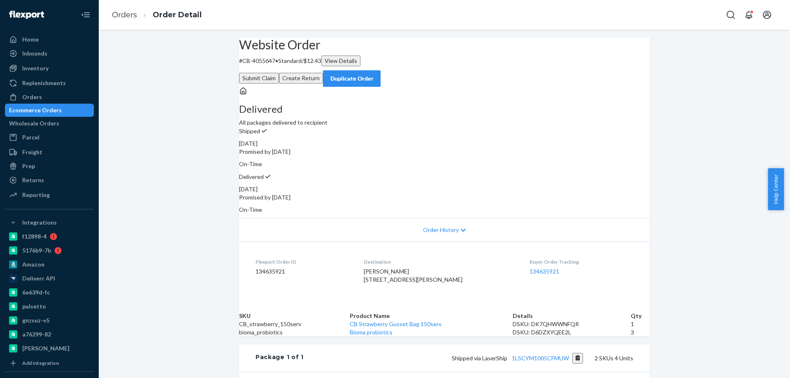  I want to click on a: 5176b9-7b, so click(49, 251).